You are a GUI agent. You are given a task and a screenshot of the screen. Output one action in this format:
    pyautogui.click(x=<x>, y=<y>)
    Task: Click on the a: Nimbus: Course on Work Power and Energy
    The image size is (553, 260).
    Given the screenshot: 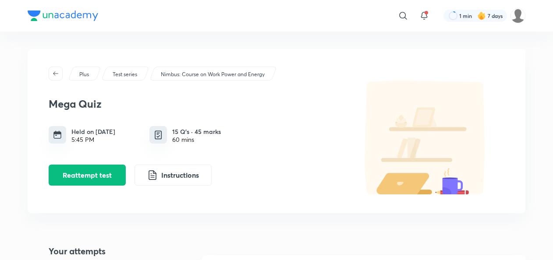 What is the action you would take?
    pyautogui.click(x=213, y=74)
    